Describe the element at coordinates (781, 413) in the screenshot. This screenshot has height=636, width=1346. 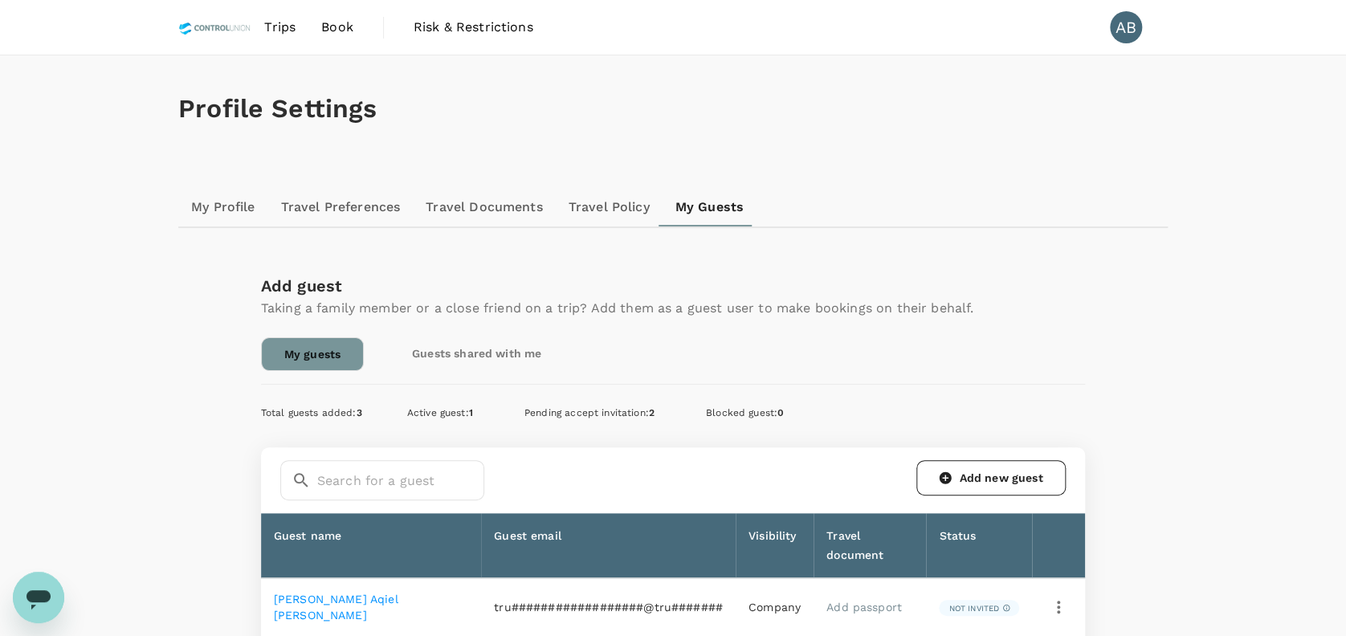
I see `span: 0` at that location.